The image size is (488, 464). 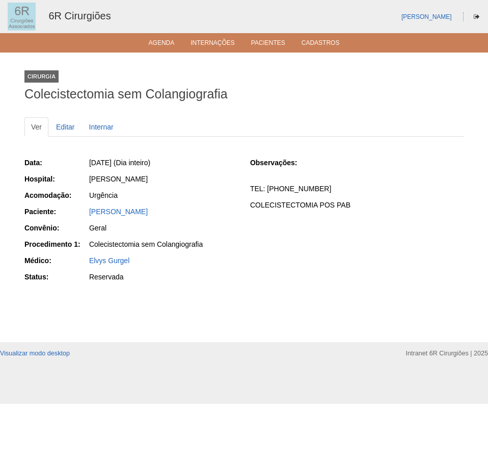 What do you see at coordinates (213, 44) in the screenshot?
I see `a: Internações` at bounding box center [213, 44].